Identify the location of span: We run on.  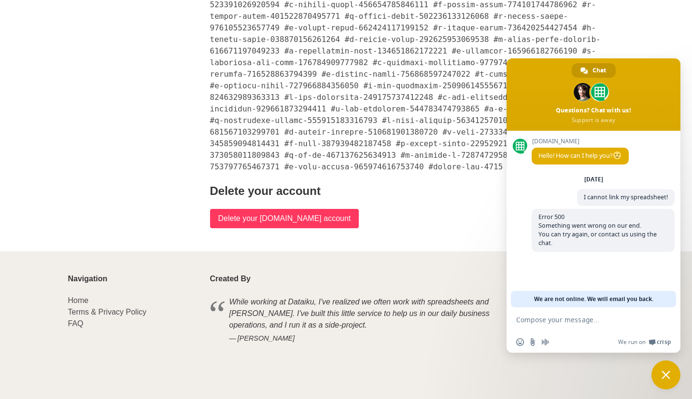
(632, 342).